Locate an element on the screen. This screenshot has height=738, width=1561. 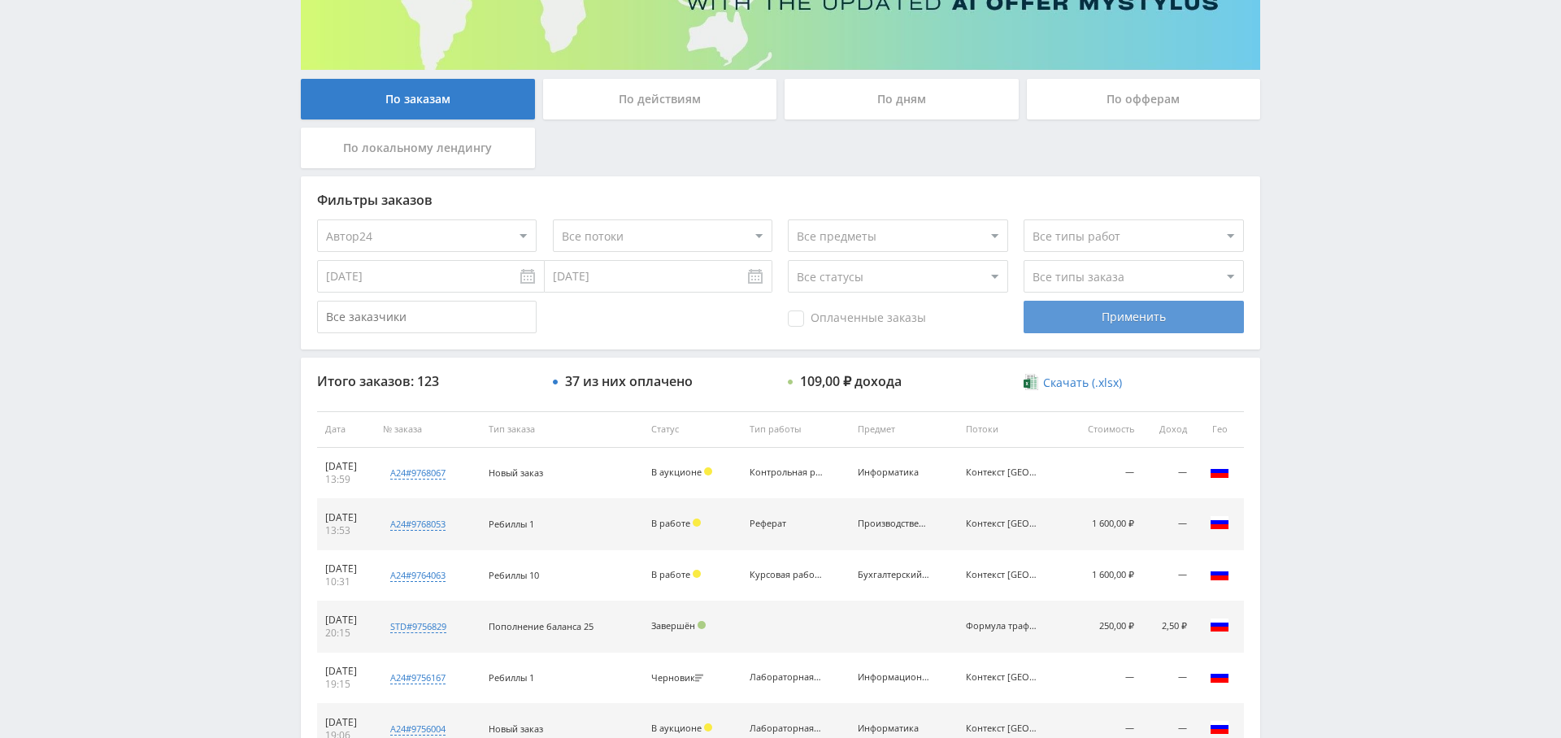
th: Стоимость is located at coordinates (1103, 429).